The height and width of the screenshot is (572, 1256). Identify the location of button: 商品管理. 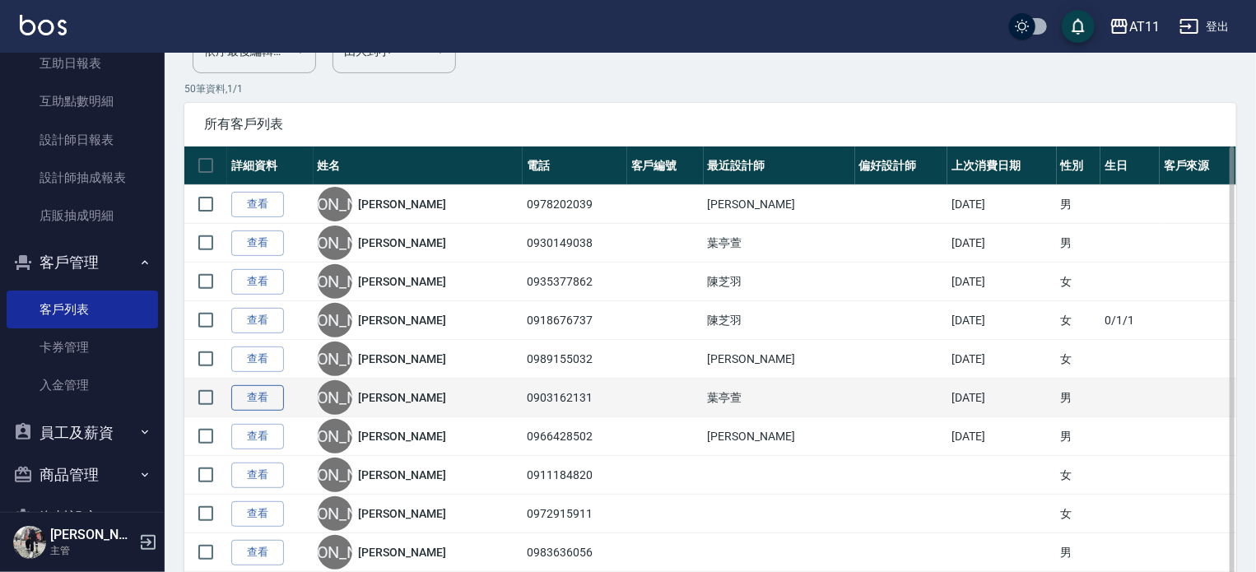
(82, 475).